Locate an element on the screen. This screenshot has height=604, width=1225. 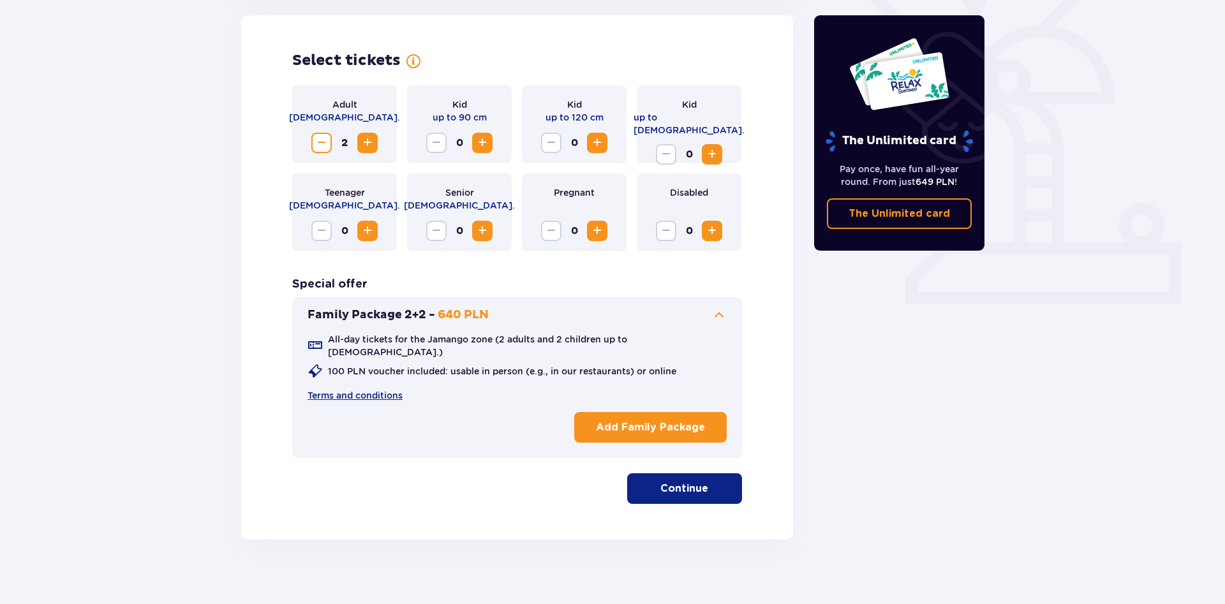
p: up to 120 cm is located at coordinates (574, 117).